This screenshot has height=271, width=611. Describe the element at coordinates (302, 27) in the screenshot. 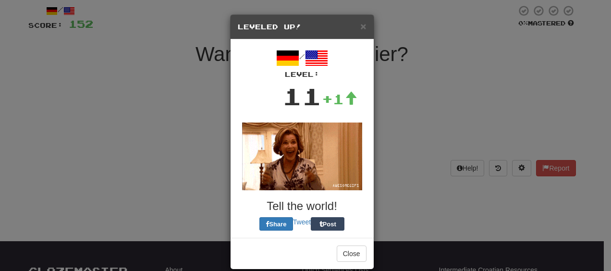

I see `h5: Leveled Up!` at that location.